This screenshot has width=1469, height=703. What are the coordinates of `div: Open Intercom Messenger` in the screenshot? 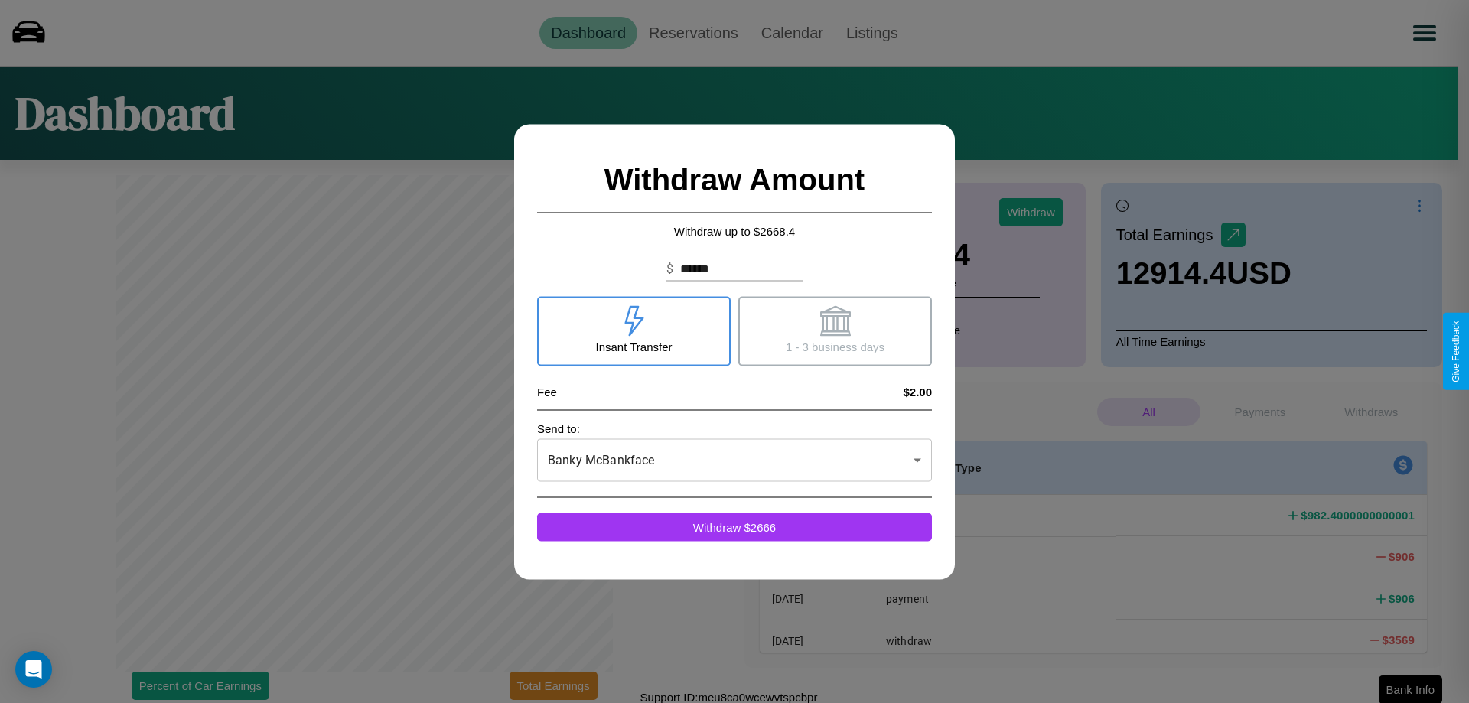 It's located at (34, 669).